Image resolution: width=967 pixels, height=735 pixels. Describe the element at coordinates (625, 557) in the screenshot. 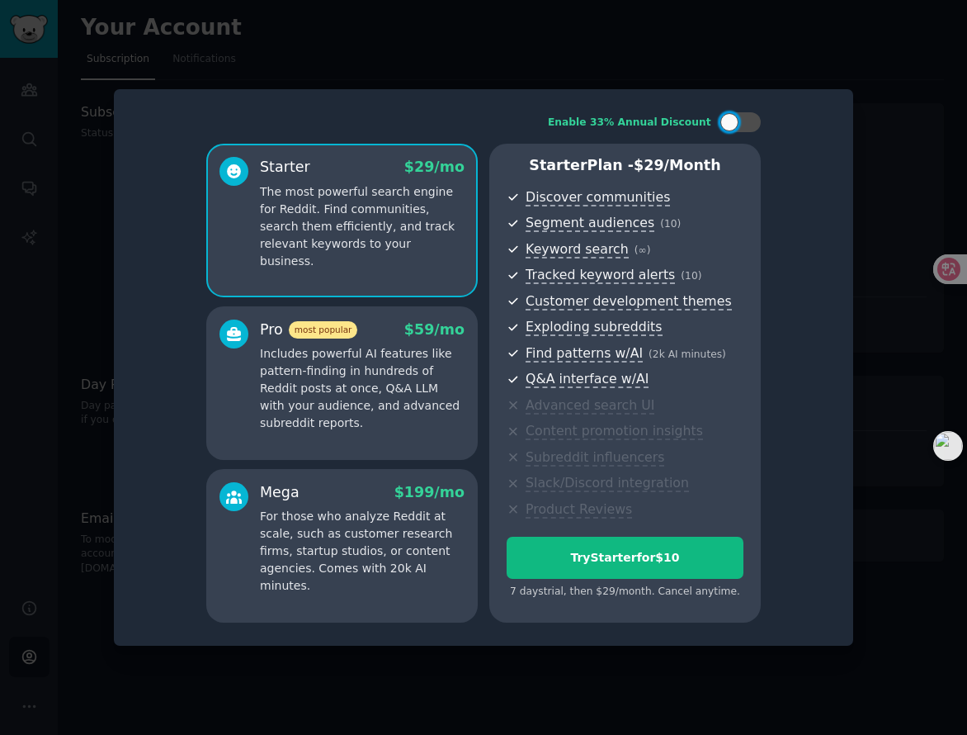

I see `button: TryStarterfor$10` at that location.